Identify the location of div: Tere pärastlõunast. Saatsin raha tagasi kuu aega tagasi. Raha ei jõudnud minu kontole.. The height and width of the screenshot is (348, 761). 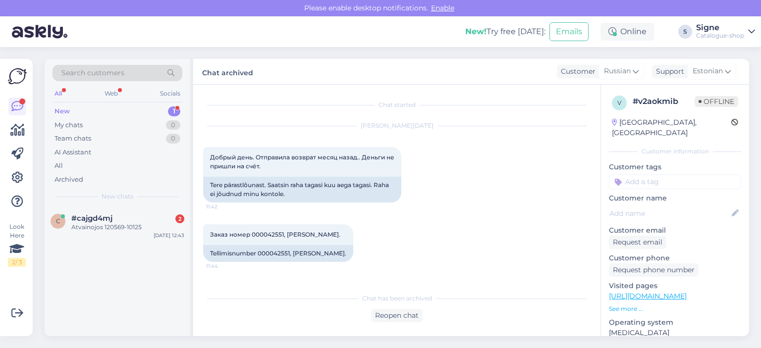
(302, 190).